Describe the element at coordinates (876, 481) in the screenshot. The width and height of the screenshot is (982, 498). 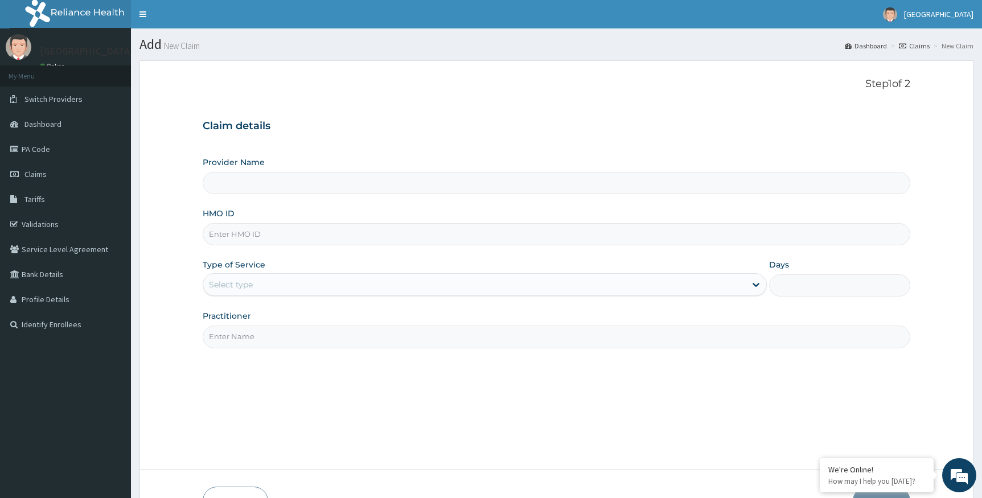
I see `p: How may I help you today?` at that location.